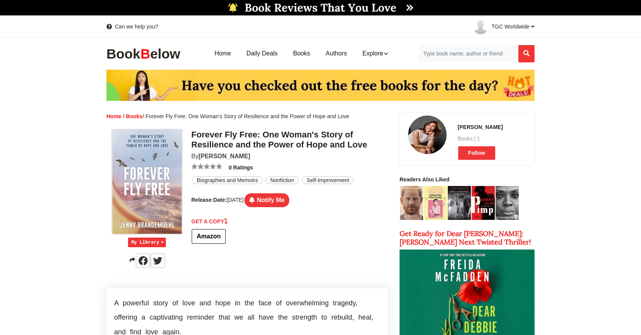 The image size is (641, 335). Describe the element at coordinates (143, 261) in the screenshot. I see `img: facebook black squer icon` at that location.